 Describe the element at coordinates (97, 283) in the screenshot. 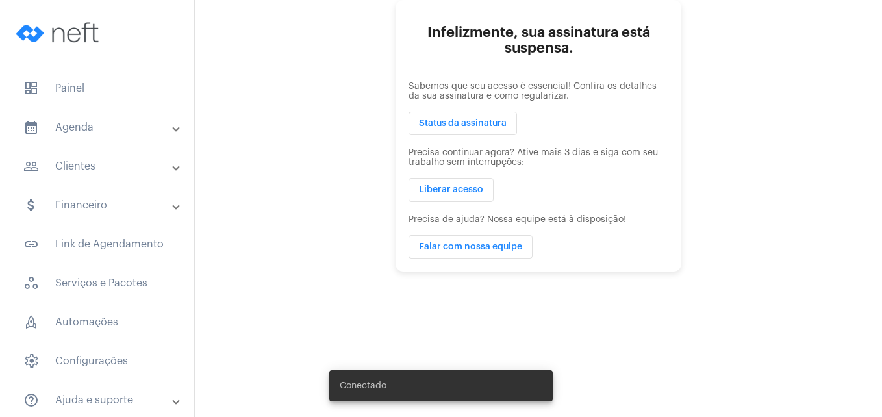

I see `span: Serviços e Pacotes` at that location.